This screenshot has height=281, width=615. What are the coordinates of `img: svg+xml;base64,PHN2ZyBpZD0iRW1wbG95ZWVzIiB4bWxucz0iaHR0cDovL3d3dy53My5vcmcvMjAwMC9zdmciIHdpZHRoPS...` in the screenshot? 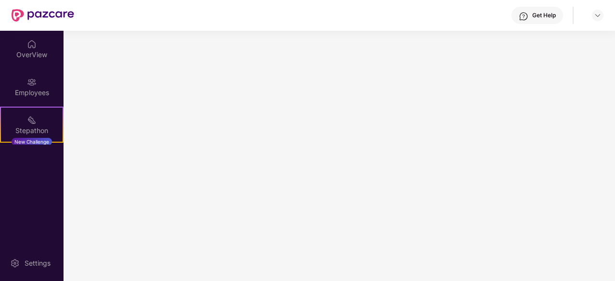 It's located at (32, 82).